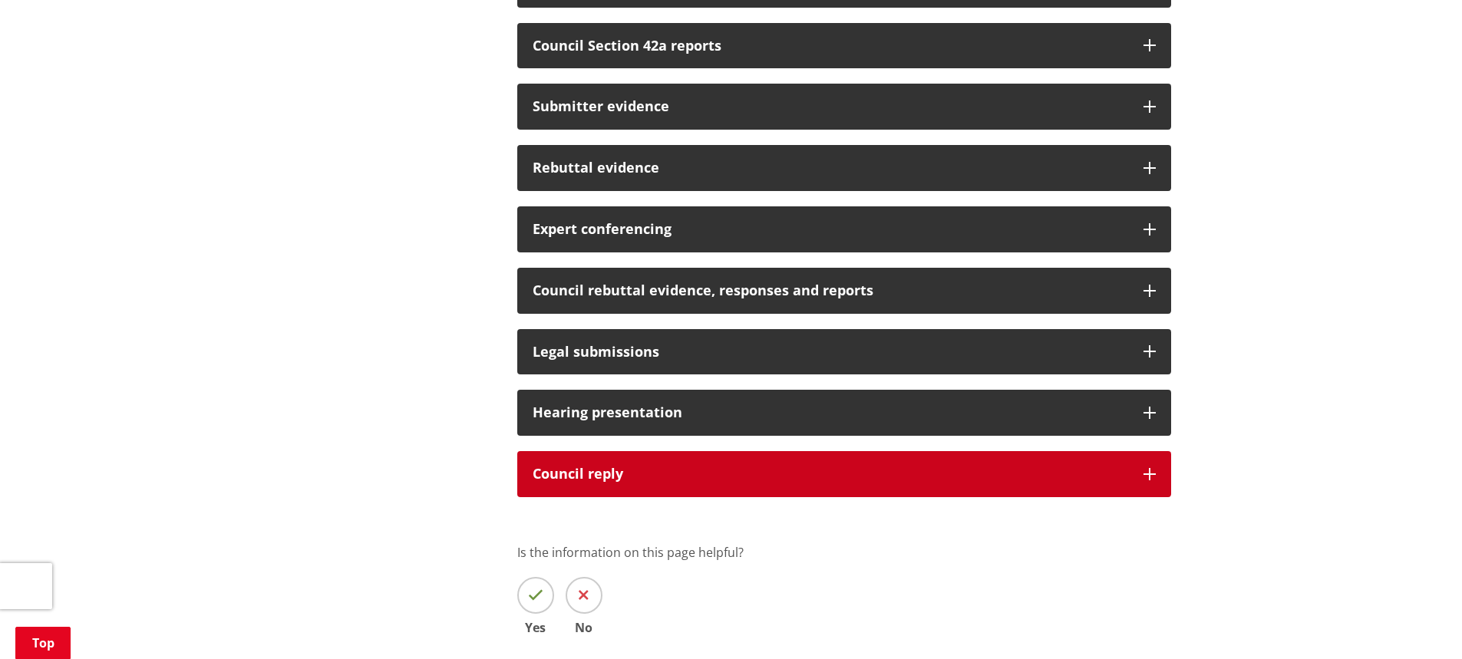 The width and height of the screenshot is (1462, 659). Describe the element at coordinates (830, 291) in the screenshot. I see `h3: Council rebuttal evidence, responses and reports` at that location.